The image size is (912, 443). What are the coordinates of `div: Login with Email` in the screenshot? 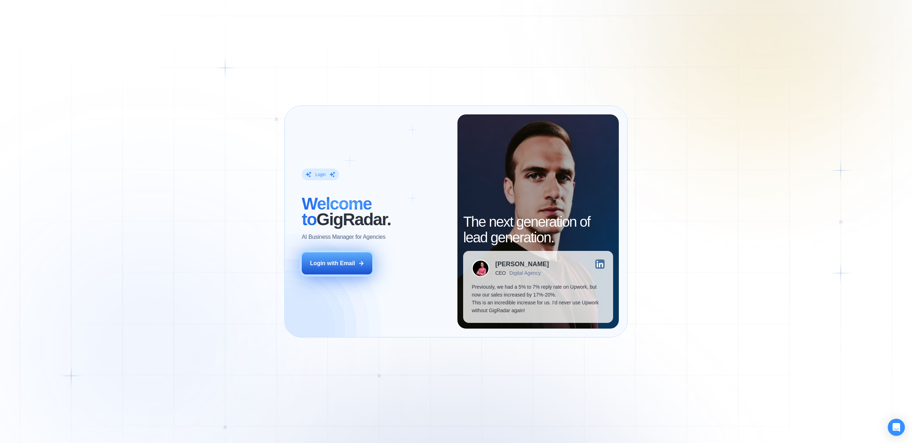 It's located at (333, 263).